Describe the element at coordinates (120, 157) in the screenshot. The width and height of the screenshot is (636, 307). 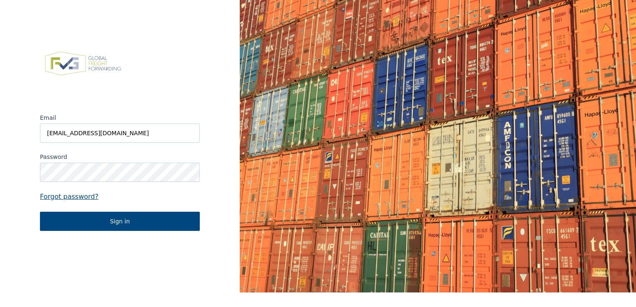
I see `label: Password` at that location.